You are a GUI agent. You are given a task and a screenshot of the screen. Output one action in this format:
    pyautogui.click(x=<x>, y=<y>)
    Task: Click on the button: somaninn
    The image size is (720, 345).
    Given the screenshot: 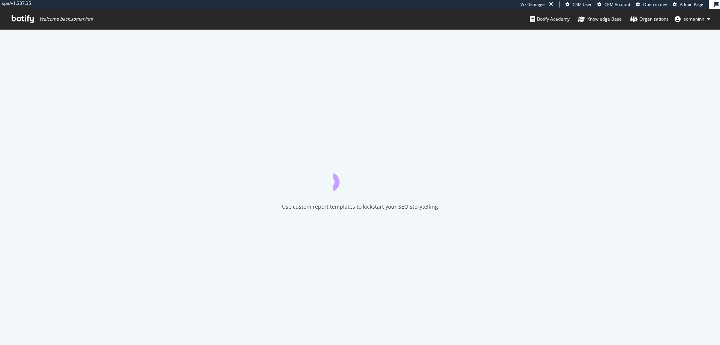 What is the action you would take?
    pyautogui.click(x=692, y=19)
    